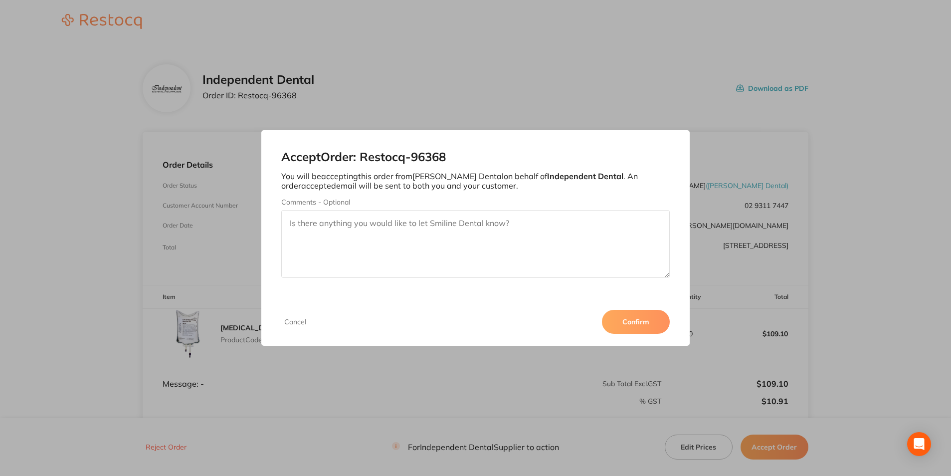  I want to click on button: Confirm, so click(636, 322).